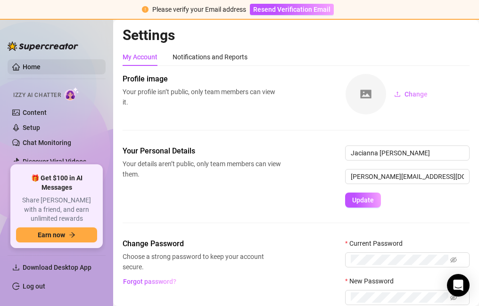  Describe the element at coordinates (458, 286) in the screenshot. I see `div: Open Intercom Messenger` at that location.